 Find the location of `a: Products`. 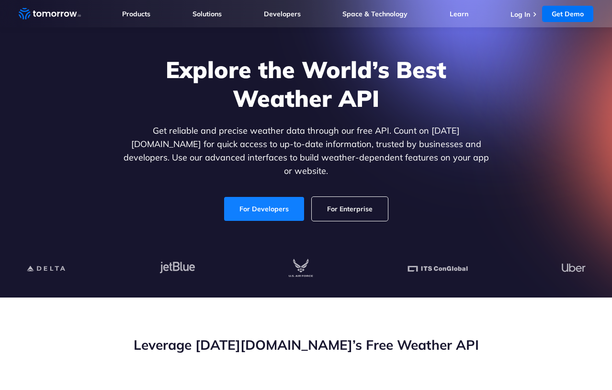

a: Products is located at coordinates (136, 14).